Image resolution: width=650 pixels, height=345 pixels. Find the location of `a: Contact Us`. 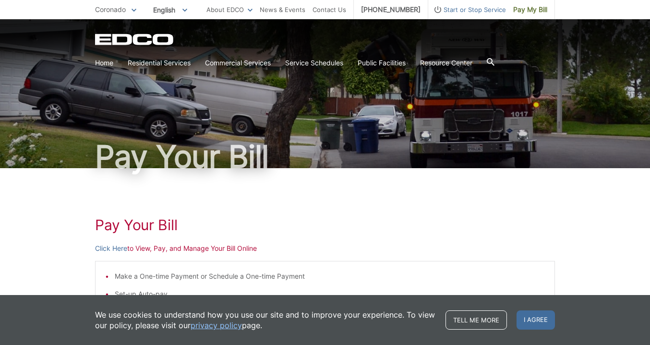

a: Contact Us is located at coordinates (329, 10).